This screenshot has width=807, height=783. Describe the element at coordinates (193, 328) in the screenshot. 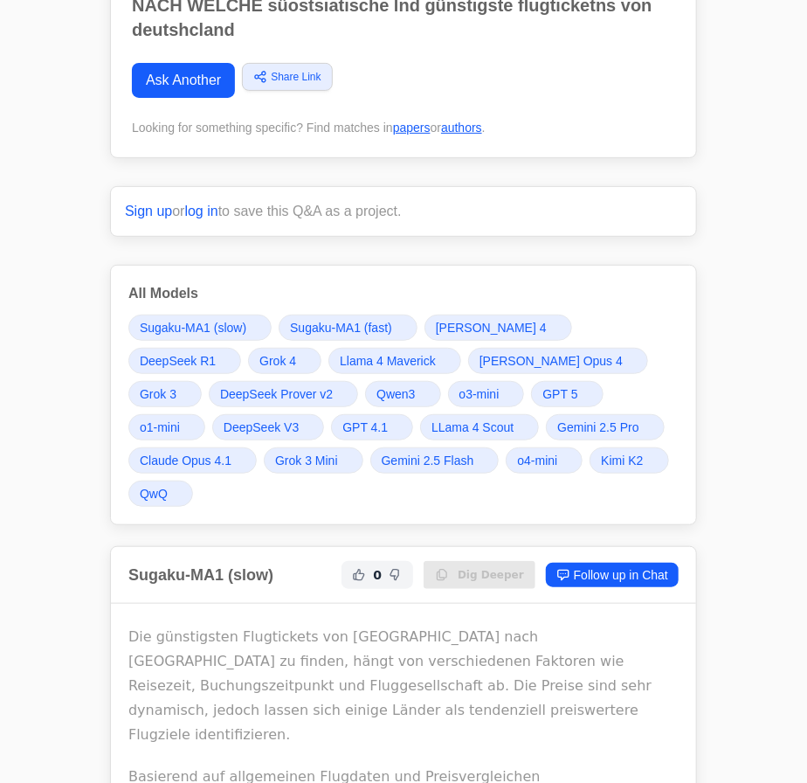

I see `span: Sugaku-MA1 (slow)` at that location.